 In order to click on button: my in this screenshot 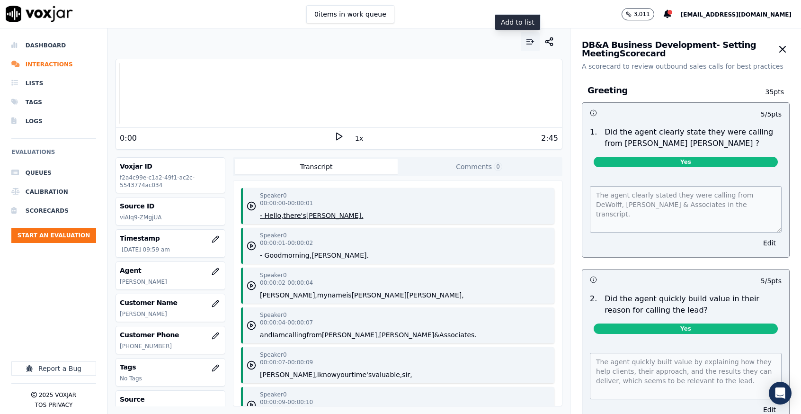, I will do `click(322, 295)`.